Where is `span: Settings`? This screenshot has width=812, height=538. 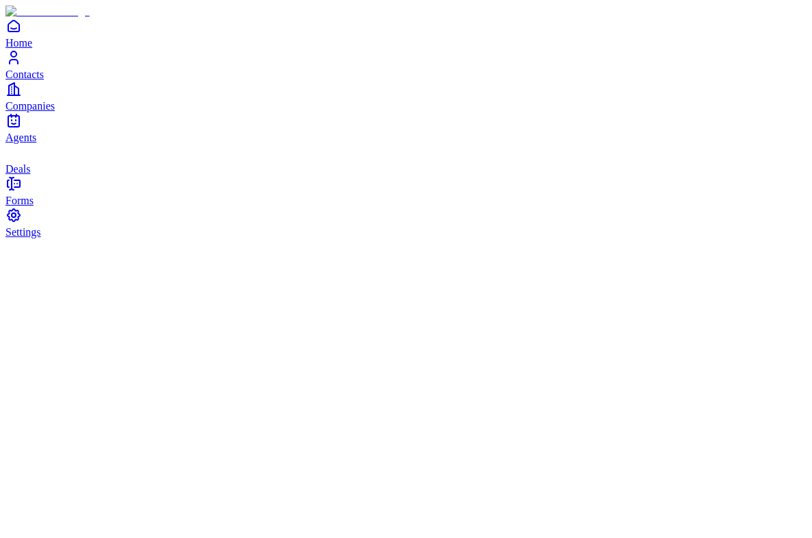 span: Settings is located at coordinates (23, 232).